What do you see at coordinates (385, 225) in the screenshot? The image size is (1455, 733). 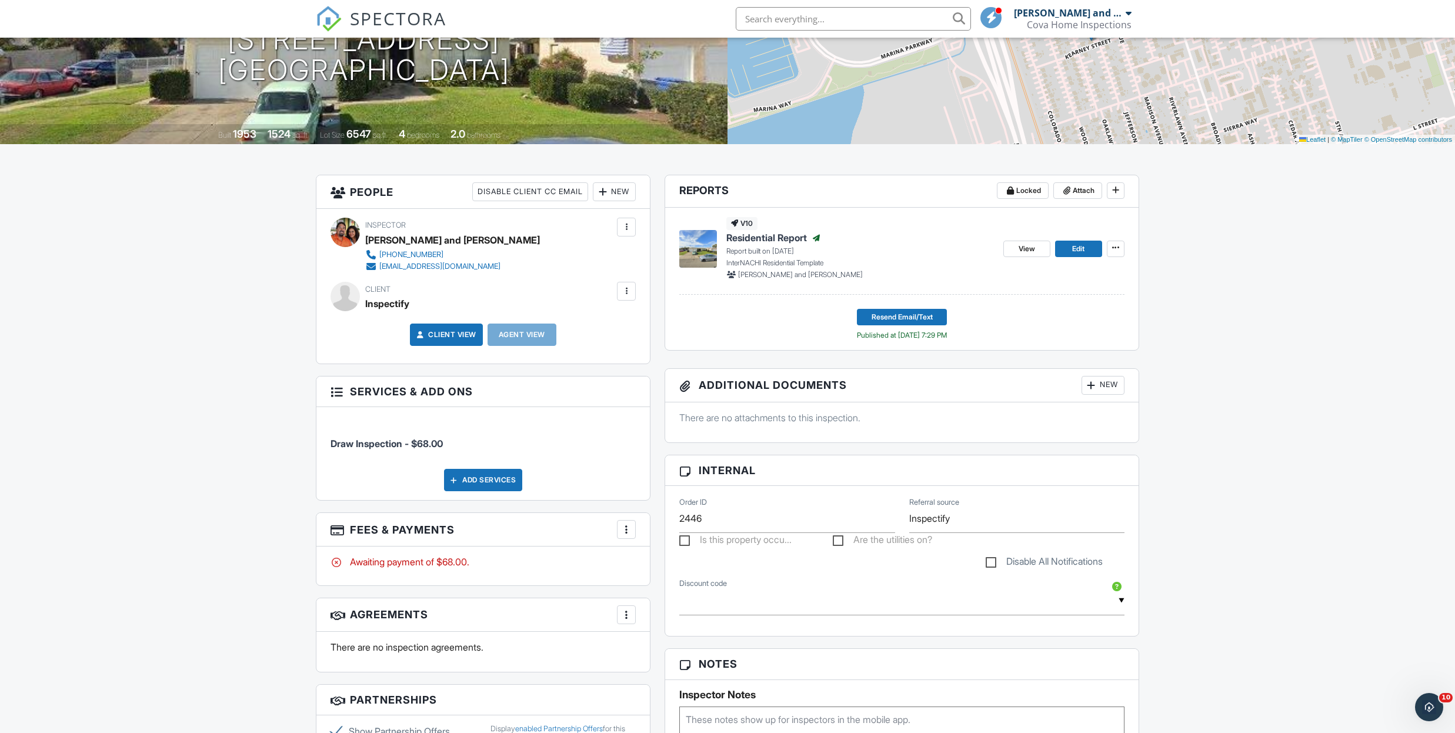 I see `span: Inspector` at bounding box center [385, 225].